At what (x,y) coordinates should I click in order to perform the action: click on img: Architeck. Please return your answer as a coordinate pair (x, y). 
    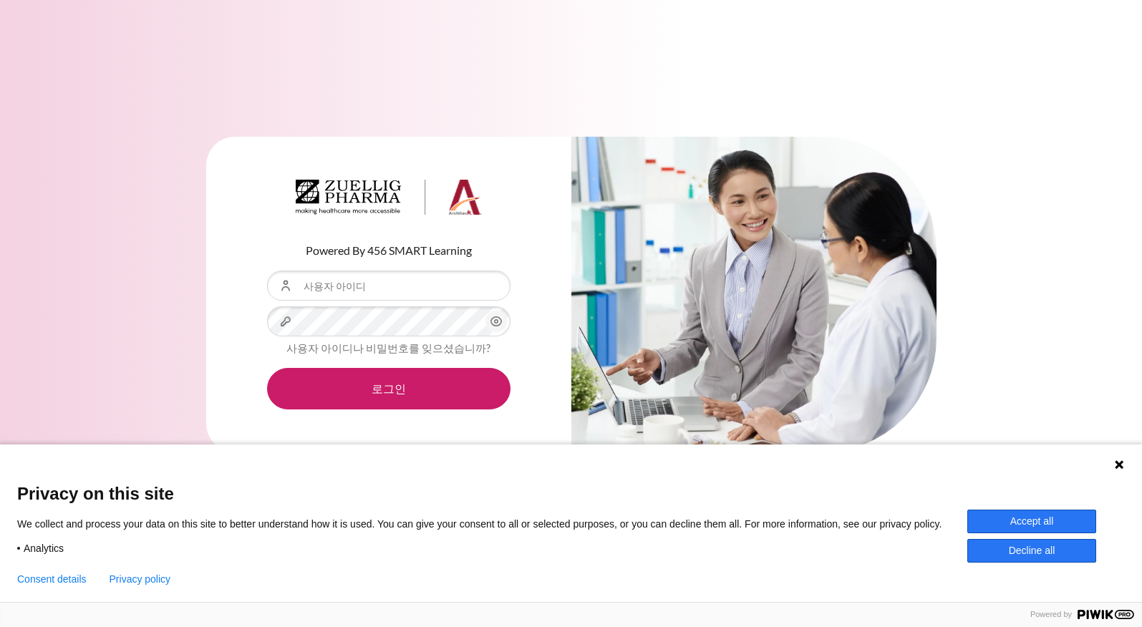
    Looking at the image, I should click on (389, 198).